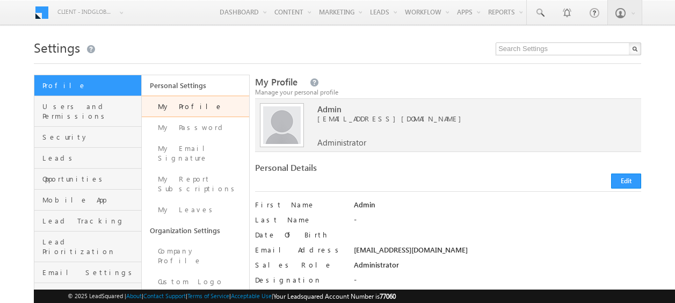  What do you see at coordinates (349, 170) in the screenshot?
I see `div: Personal Details` at bounding box center [349, 170].